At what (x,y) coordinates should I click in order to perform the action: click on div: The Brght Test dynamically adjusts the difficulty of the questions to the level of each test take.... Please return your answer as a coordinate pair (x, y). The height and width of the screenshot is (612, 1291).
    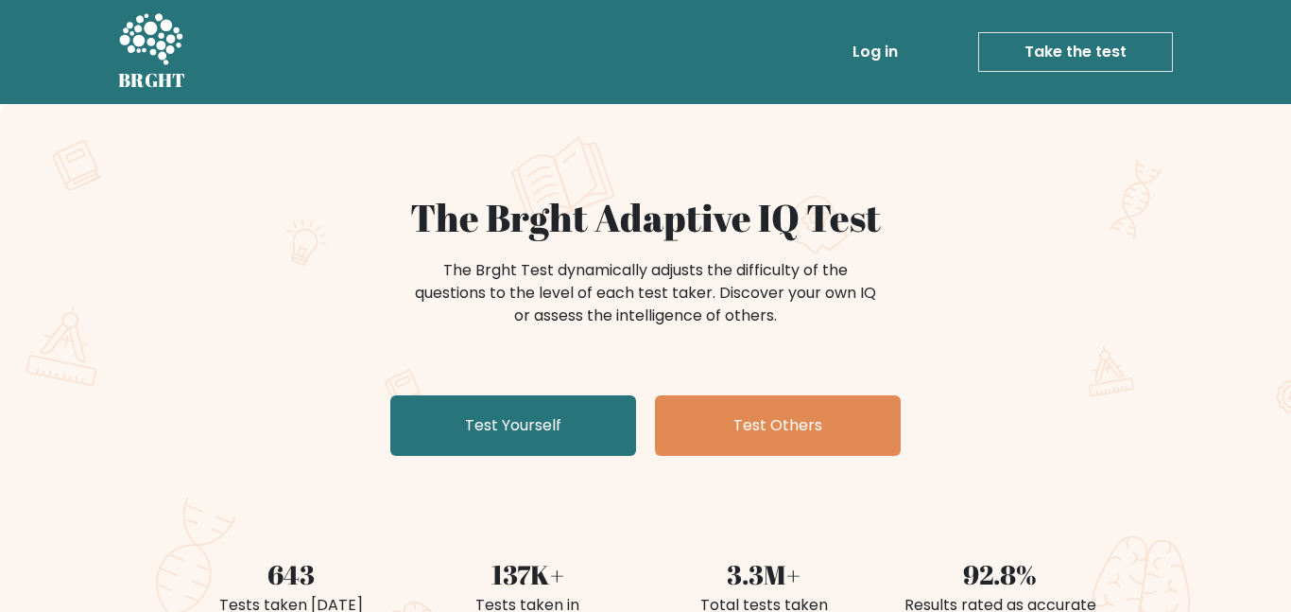
    Looking at the image, I should click on (646, 293).